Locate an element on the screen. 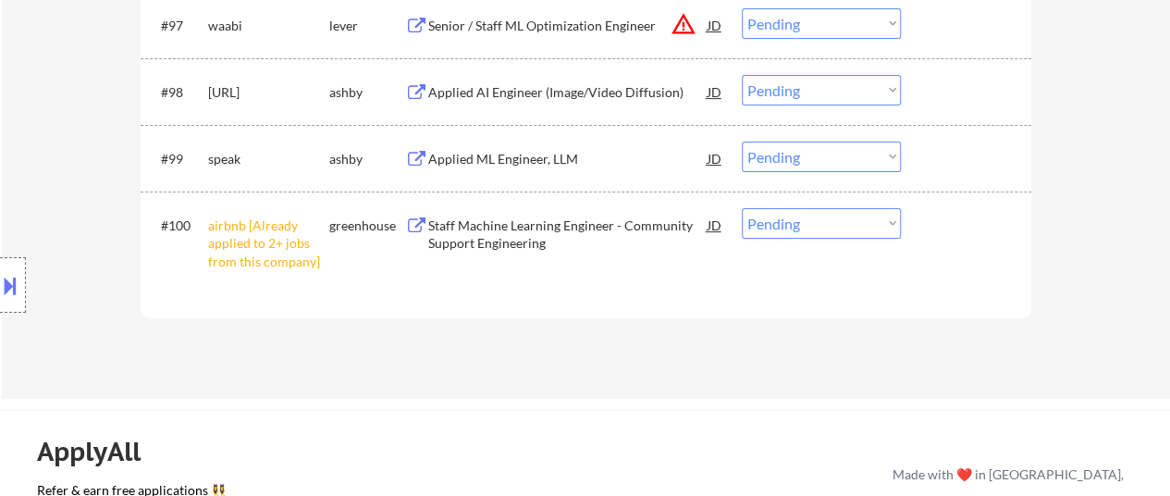 The height and width of the screenshot is (496, 1170). div: greenhouse is located at coordinates (367, 226).